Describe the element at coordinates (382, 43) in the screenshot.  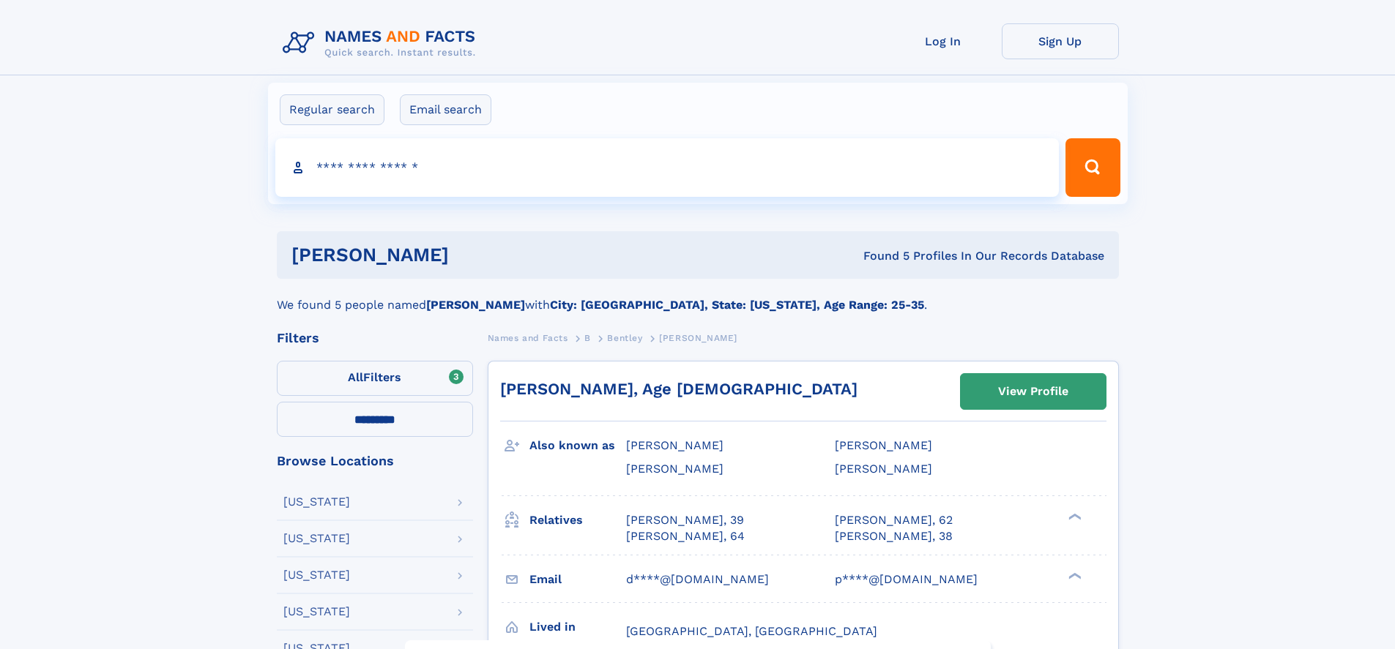
I see `img: Logo Names and Facts` at that location.